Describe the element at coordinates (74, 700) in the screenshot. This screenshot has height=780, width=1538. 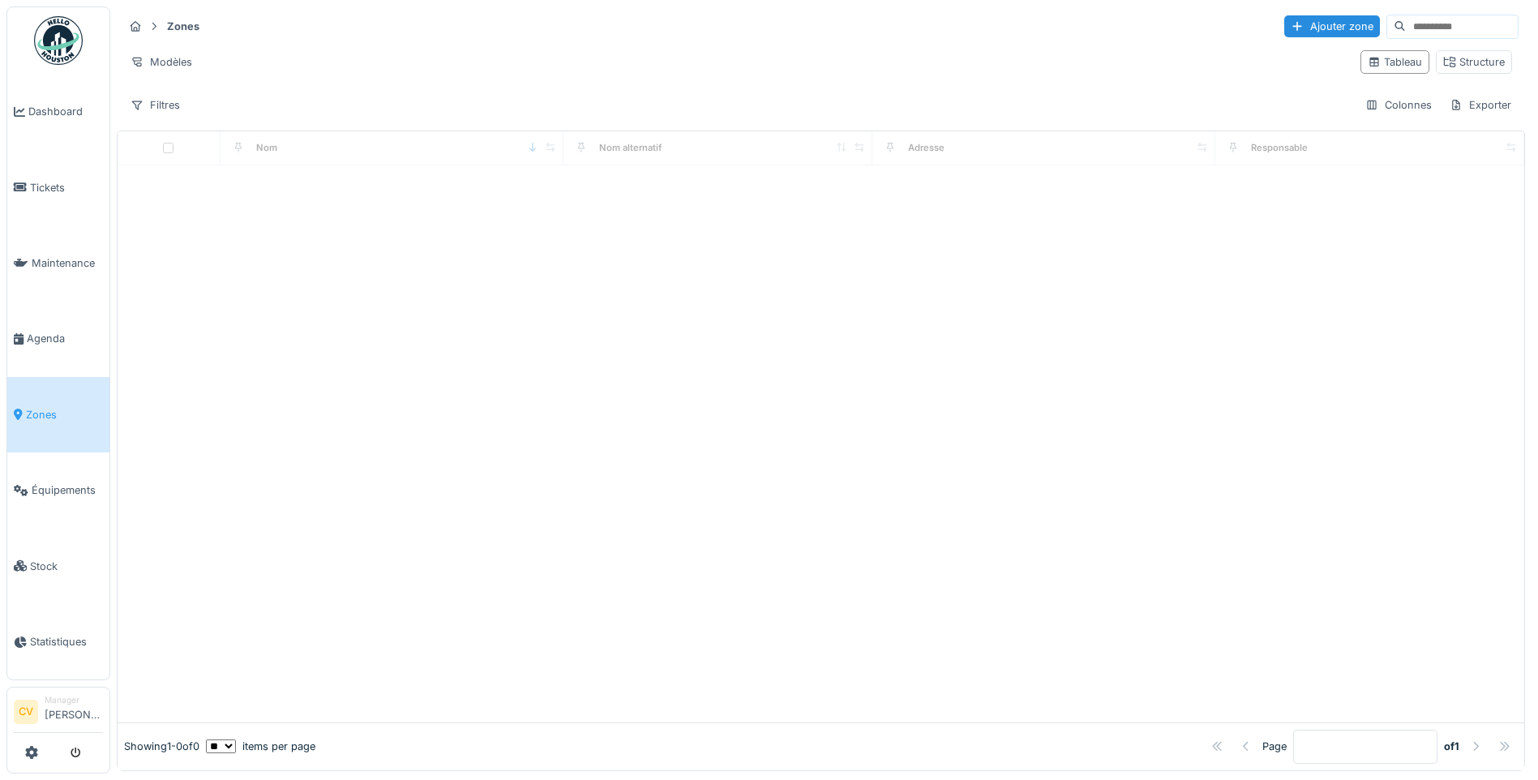
I see `div: Manager` at that location.